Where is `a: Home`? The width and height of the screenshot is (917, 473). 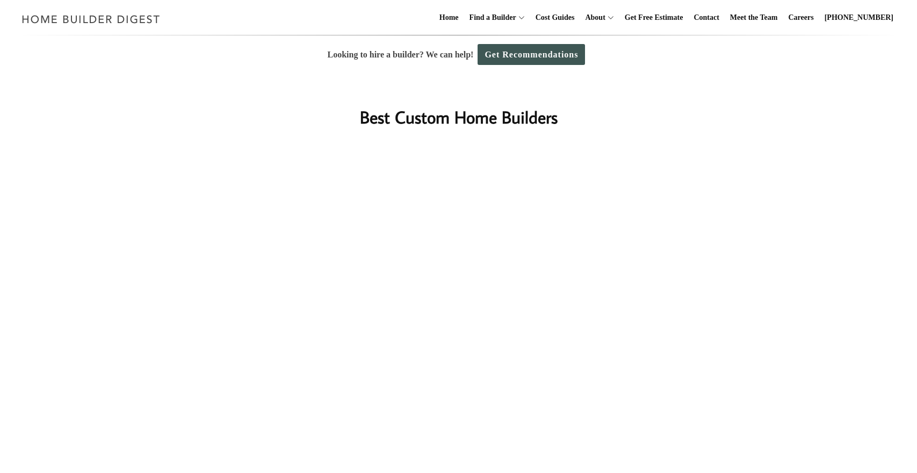
a: Home is located at coordinates (449, 18).